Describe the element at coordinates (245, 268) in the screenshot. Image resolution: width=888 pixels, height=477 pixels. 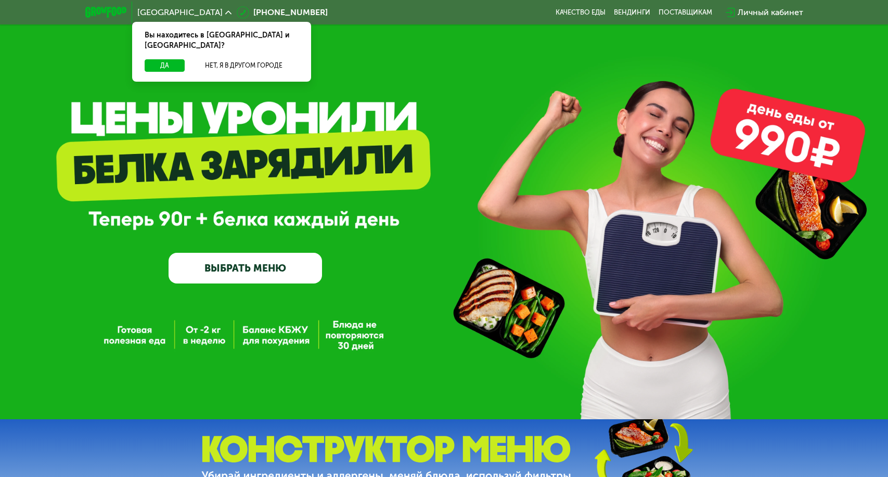
I see `a: ВЫБРАТЬ МЕНЮ` at that location.